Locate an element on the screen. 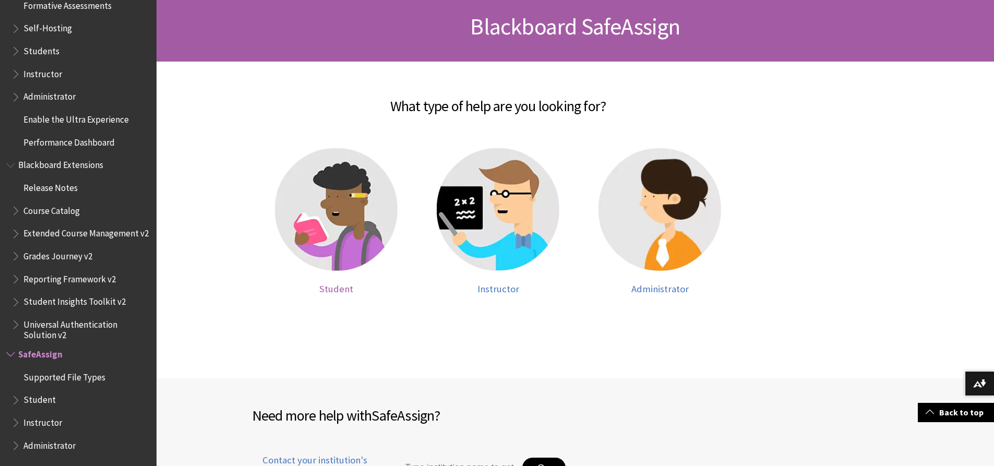 This screenshot has width=994, height=466. a: Back to top is located at coordinates (956, 412).